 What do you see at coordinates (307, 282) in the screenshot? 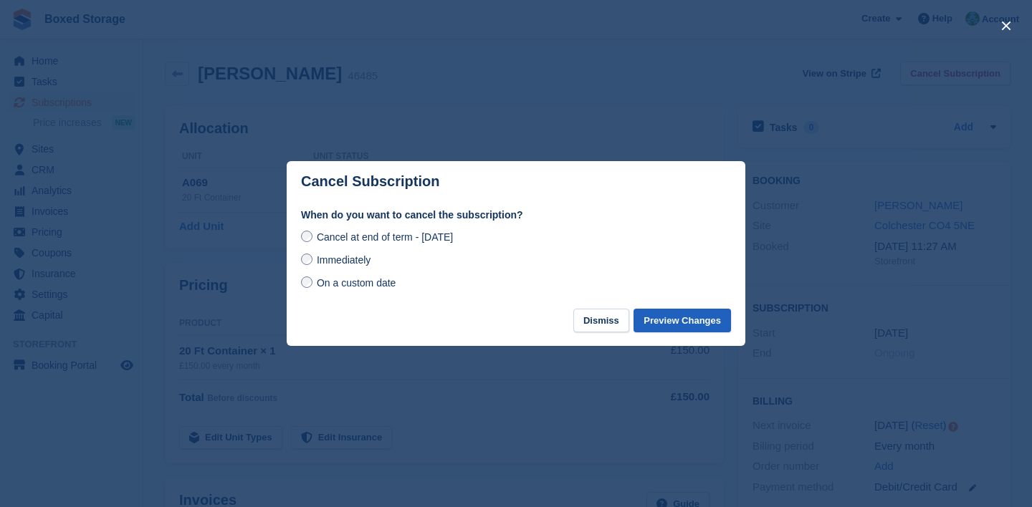
I see `input: On a custom date` at bounding box center [307, 282].